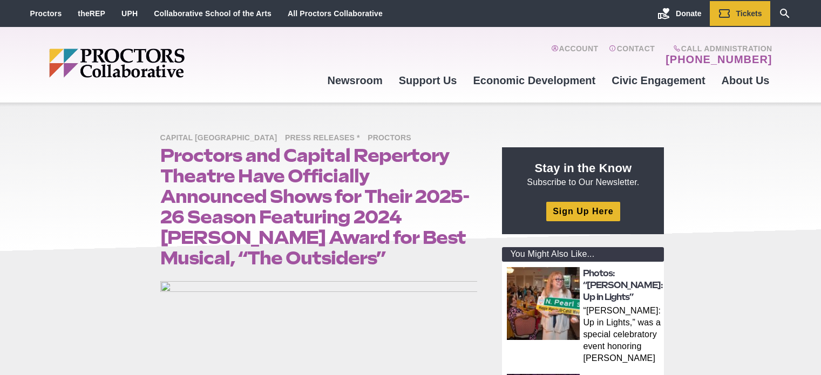 This screenshot has height=375, width=821. What do you see at coordinates (688, 13) in the screenshot?
I see `span: Donate` at bounding box center [688, 13].